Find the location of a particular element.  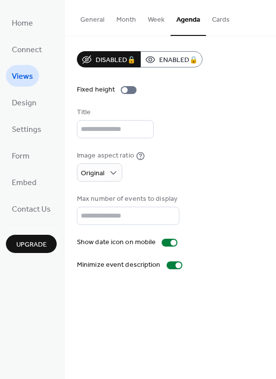

div: Fixed height is located at coordinates (95, 90).